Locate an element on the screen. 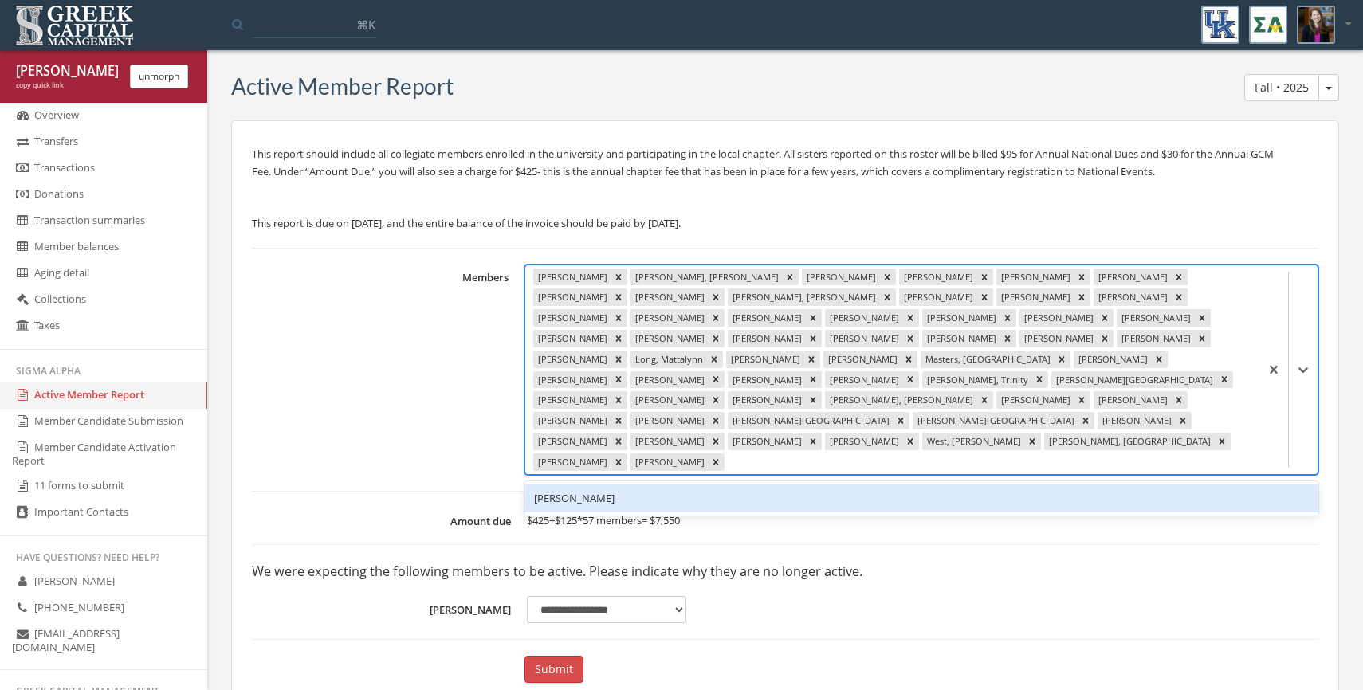 The image size is (1363, 690). div: Remove Grant, Maggie is located at coordinates (910, 339).